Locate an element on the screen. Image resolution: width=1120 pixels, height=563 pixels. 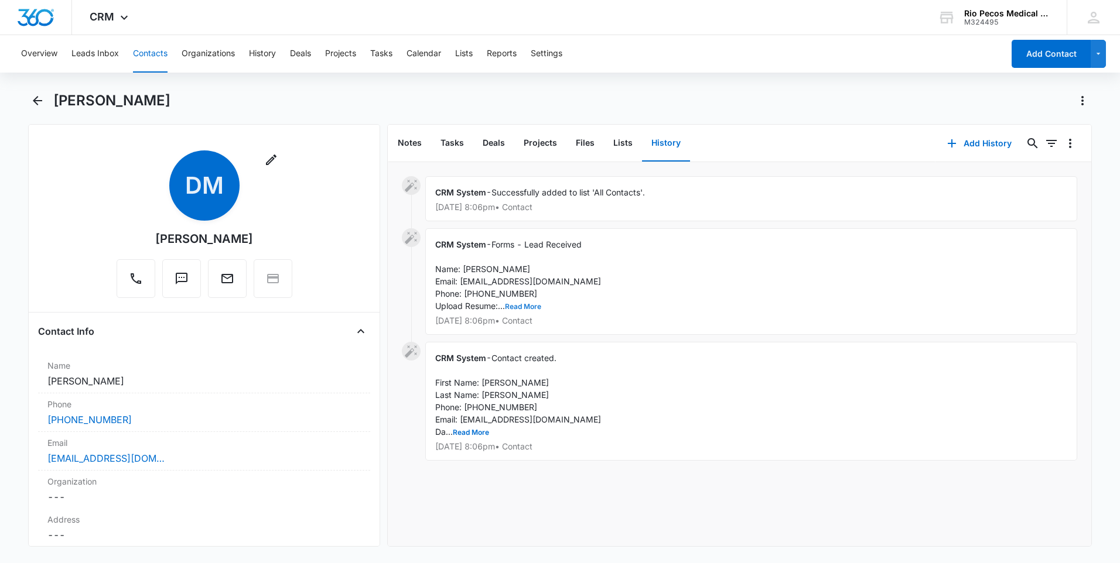
span: Successfully added to list 'All Contacts'. is located at coordinates (568, 192).